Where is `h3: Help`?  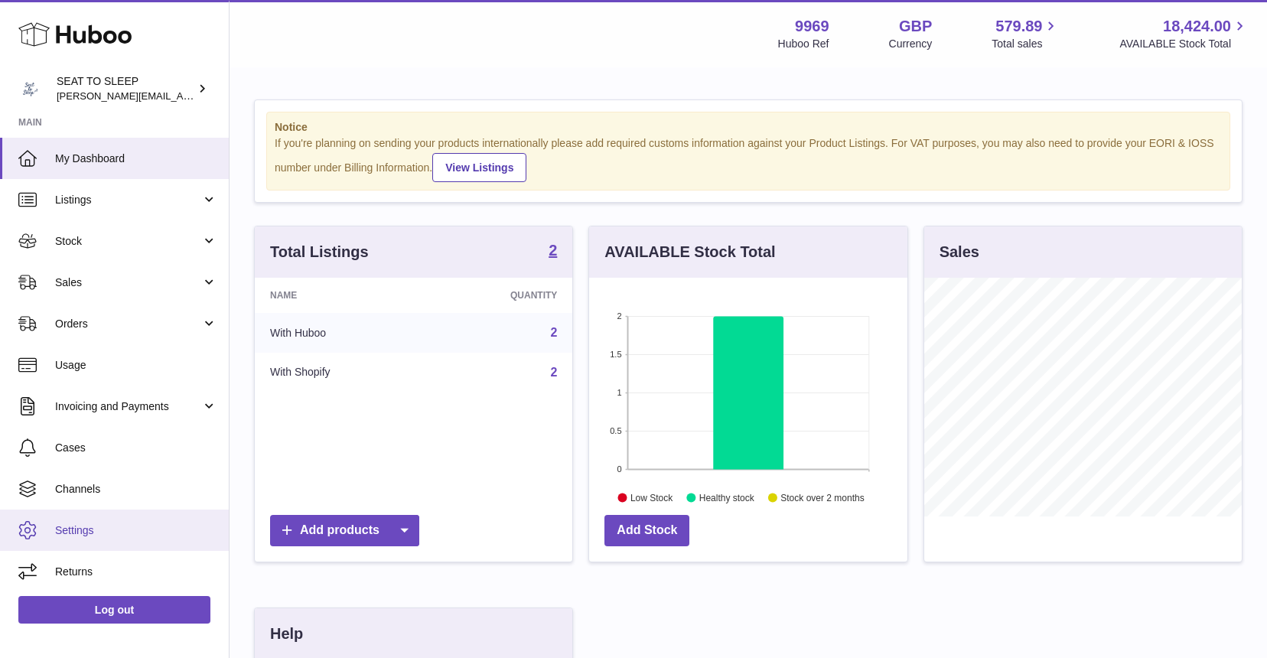
h3: Help is located at coordinates (286, 633).